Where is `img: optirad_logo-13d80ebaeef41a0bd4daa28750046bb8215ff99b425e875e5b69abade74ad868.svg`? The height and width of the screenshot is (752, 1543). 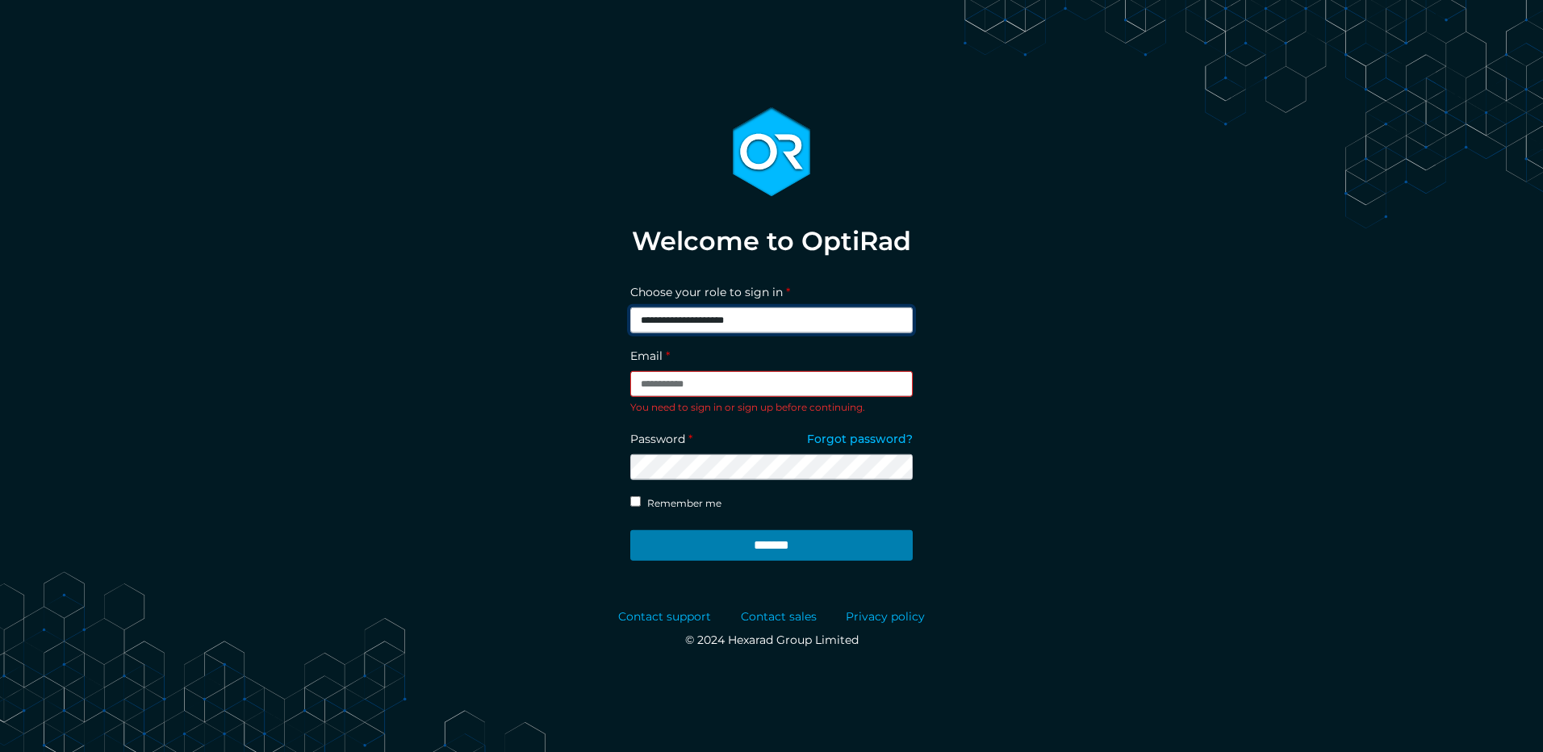
img: optirad_logo-13d80ebaeef41a0bd4daa28750046bb8215ff99b425e875e5b69abade74ad868.svg is located at coordinates (771, 152).